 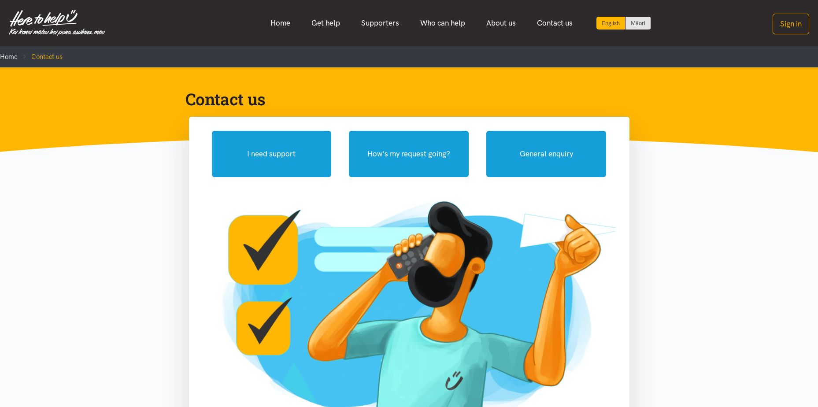 I want to click on a: Contact us, so click(x=555, y=23).